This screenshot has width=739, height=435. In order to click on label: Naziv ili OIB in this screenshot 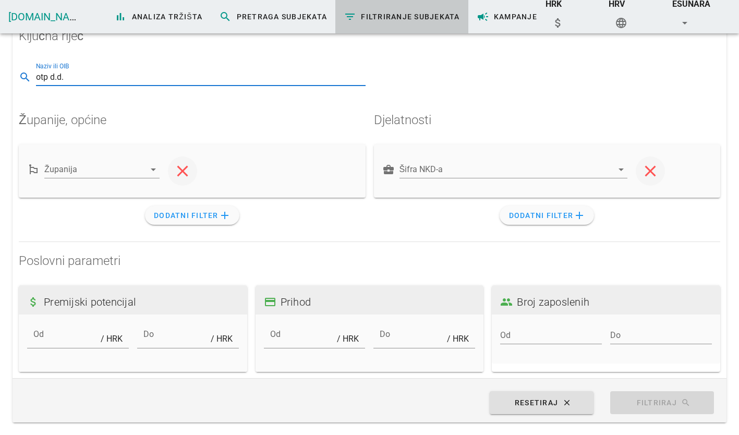, I will do `click(53, 66)`.